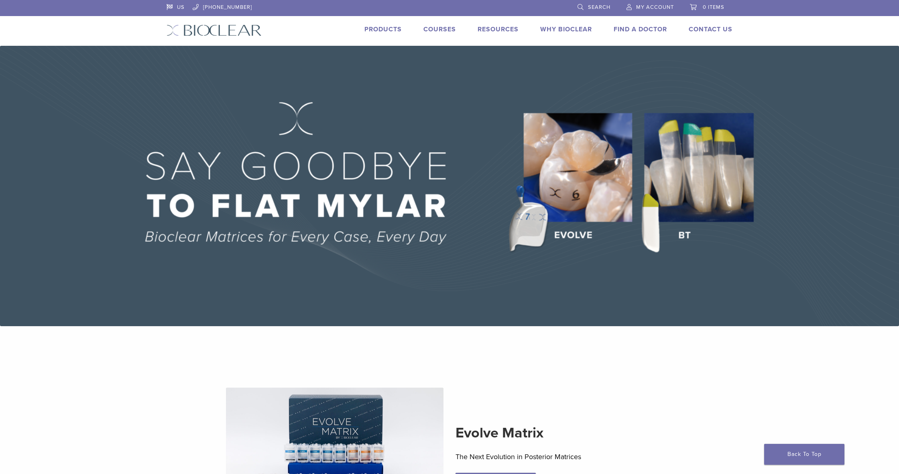 The width and height of the screenshot is (899, 474). What do you see at coordinates (383, 29) in the screenshot?
I see `a: Products` at bounding box center [383, 29].